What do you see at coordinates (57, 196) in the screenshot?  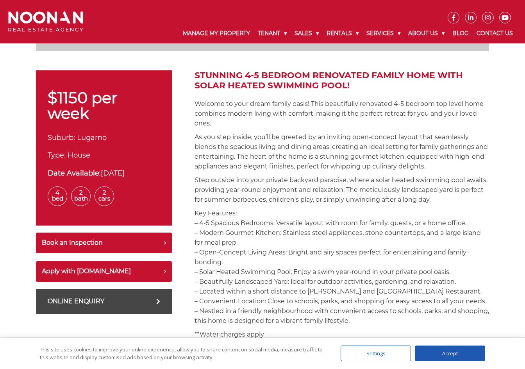 I see `span: 4 Bed` at bounding box center [57, 196].